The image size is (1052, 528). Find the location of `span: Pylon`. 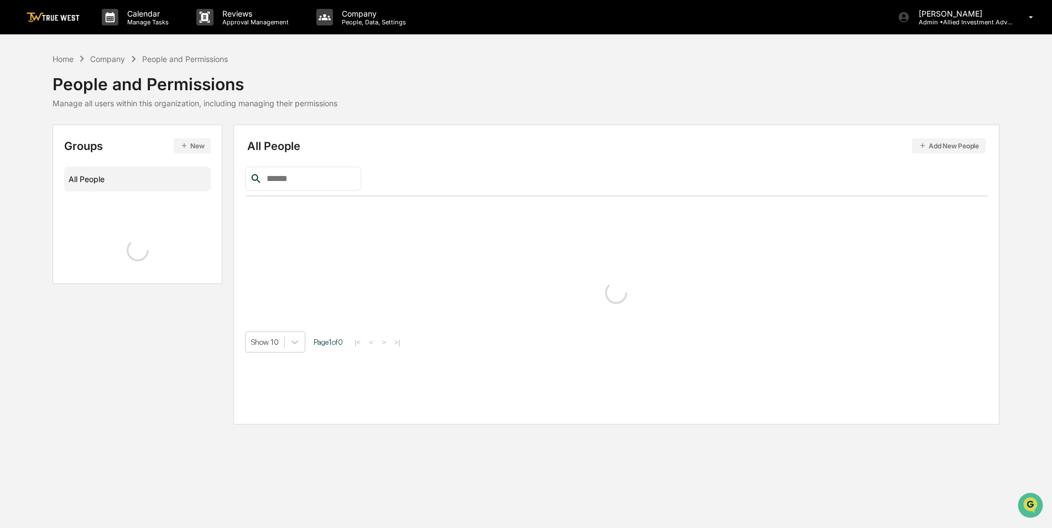

span: Pylon is located at coordinates (122, 191).